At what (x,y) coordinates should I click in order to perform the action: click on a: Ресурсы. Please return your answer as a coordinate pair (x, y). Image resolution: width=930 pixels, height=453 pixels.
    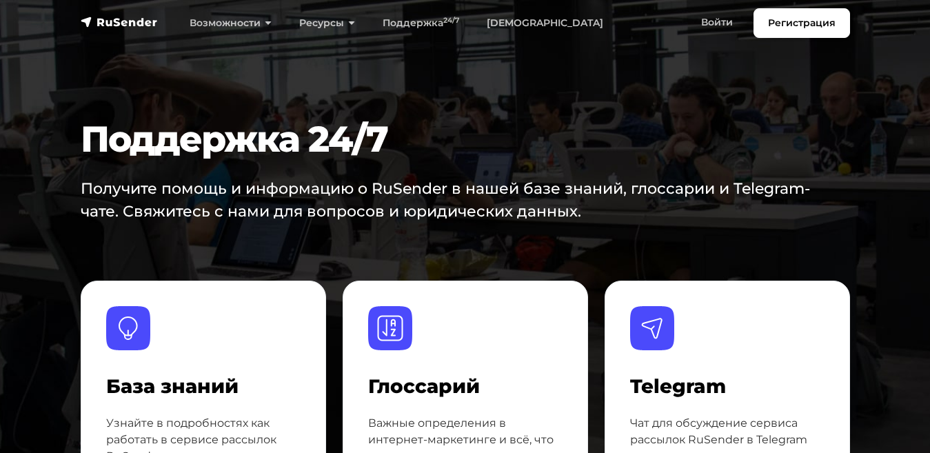
    Looking at the image, I should click on (327, 23).